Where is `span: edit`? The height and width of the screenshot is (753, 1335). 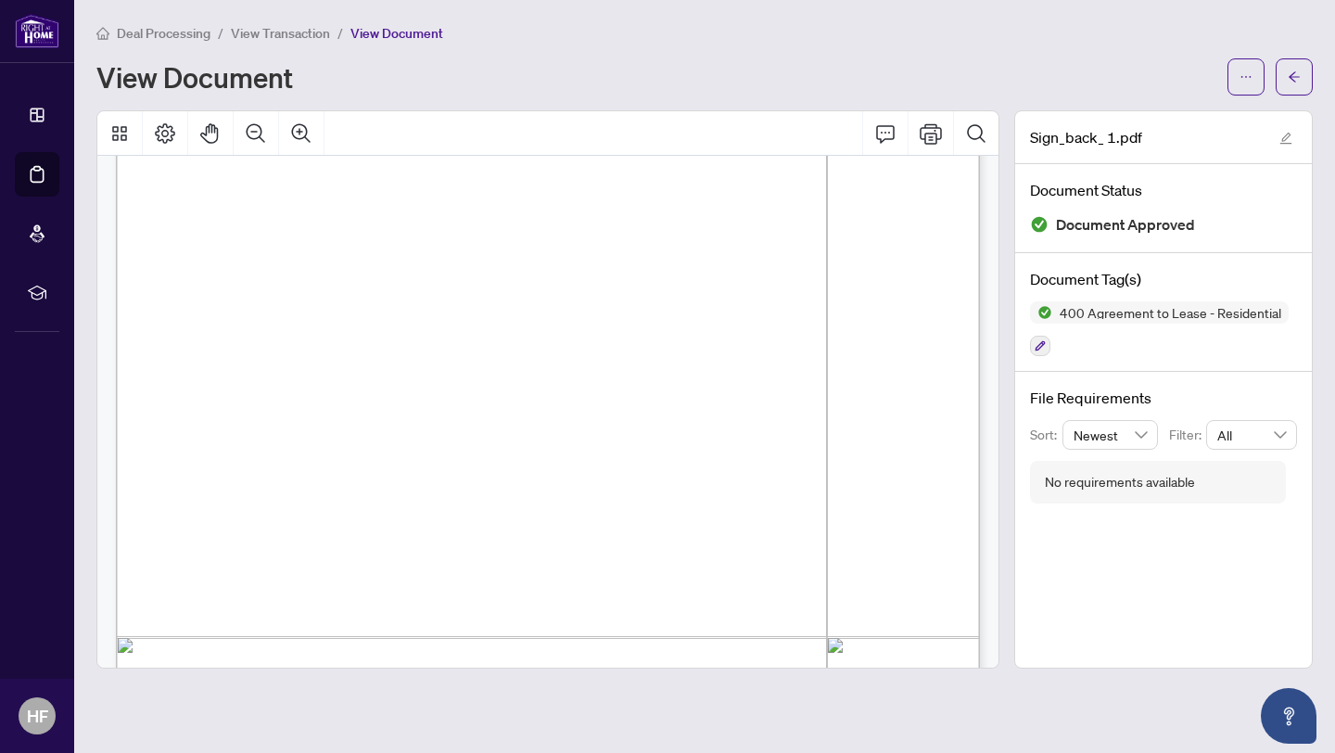 span: edit is located at coordinates (1286, 138).